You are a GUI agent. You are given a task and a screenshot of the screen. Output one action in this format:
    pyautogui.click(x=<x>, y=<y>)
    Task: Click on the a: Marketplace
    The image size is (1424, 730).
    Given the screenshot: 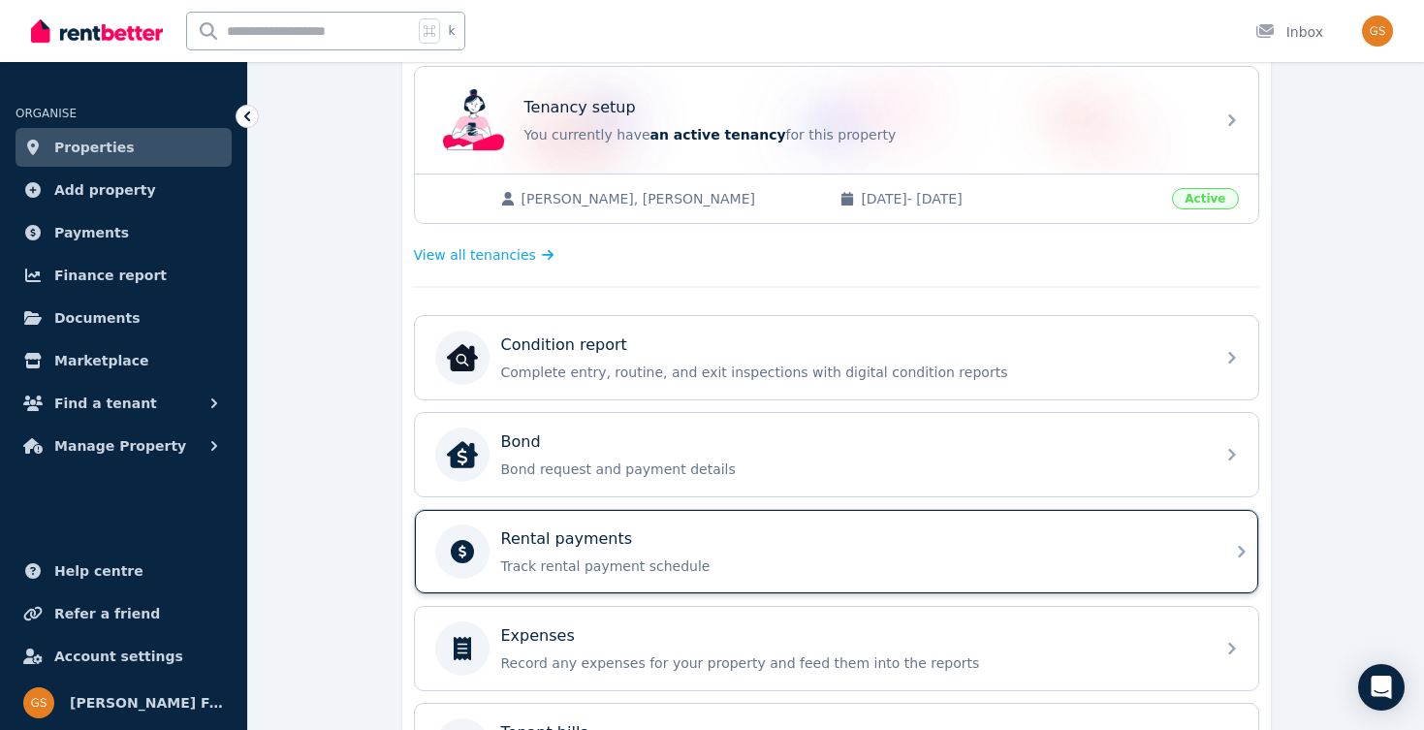 What is the action you would take?
    pyautogui.click(x=123, y=361)
    